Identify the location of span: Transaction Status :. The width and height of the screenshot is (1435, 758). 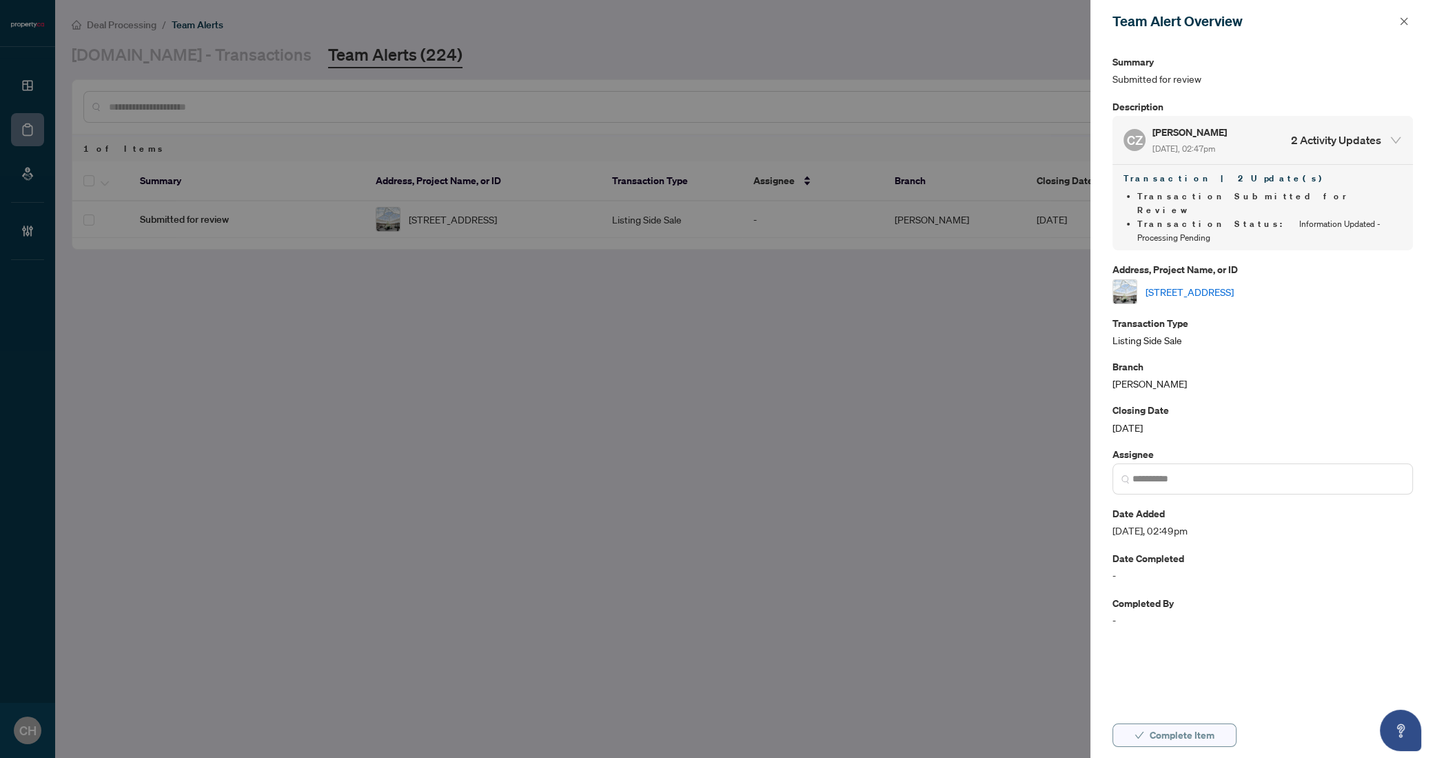
(1218, 223).